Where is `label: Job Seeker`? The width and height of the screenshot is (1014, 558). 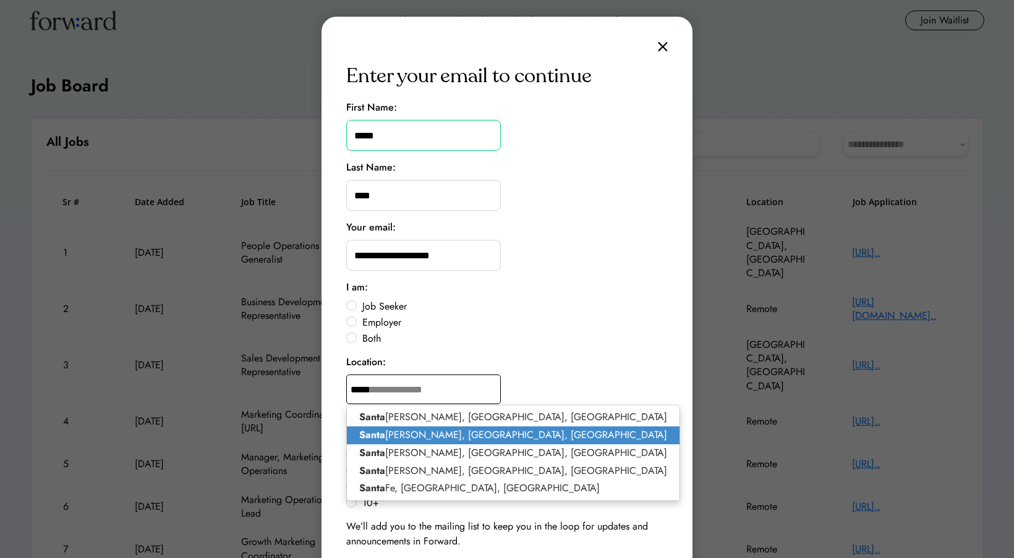 label: Job Seeker is located at coordinates (513, 307).